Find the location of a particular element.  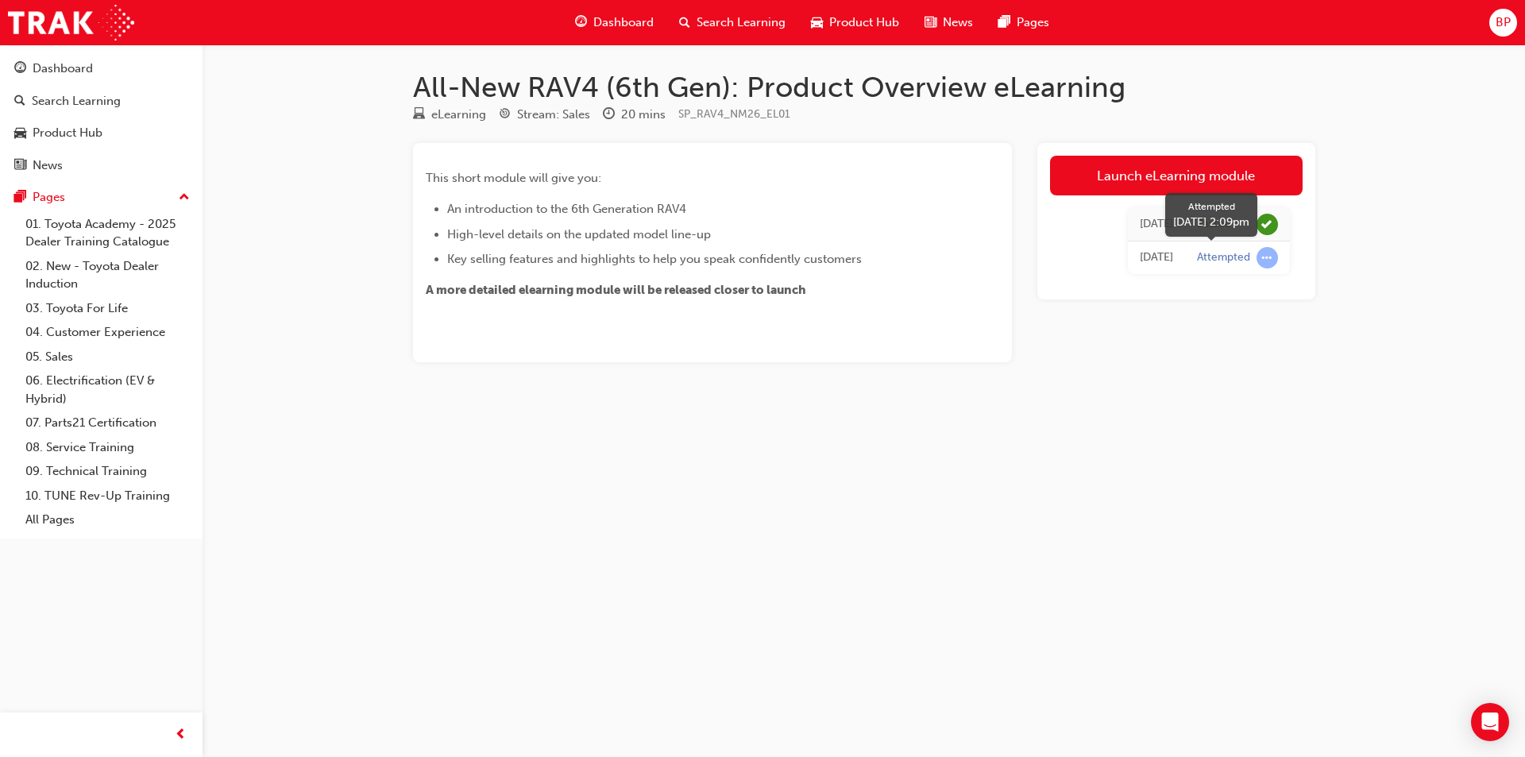

span: News is located at coordinates (958, 22).